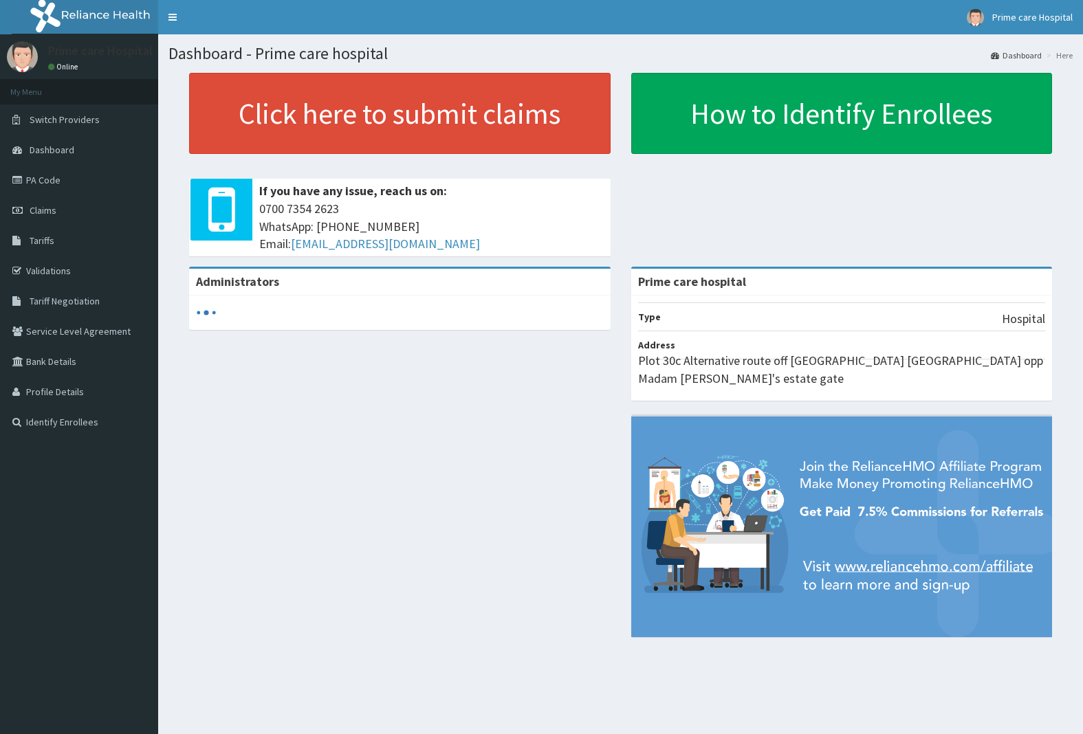 This screenshot has height=734, width=1083. What do you see at coordinates (649, 317) in the screenshot?
I see `b: Type` at bounding box center [649, 317].